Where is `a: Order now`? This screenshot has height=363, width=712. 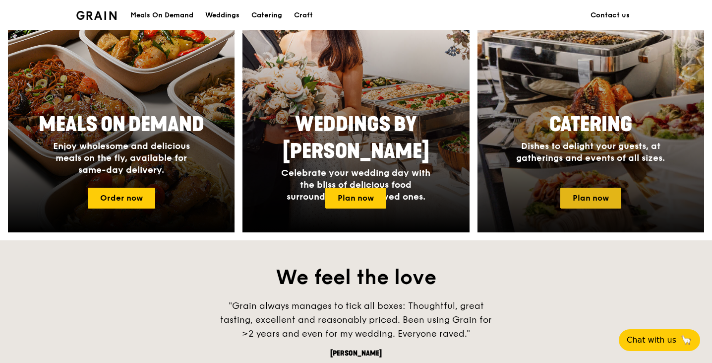
a: Order now is located at coordinates (122, 198).